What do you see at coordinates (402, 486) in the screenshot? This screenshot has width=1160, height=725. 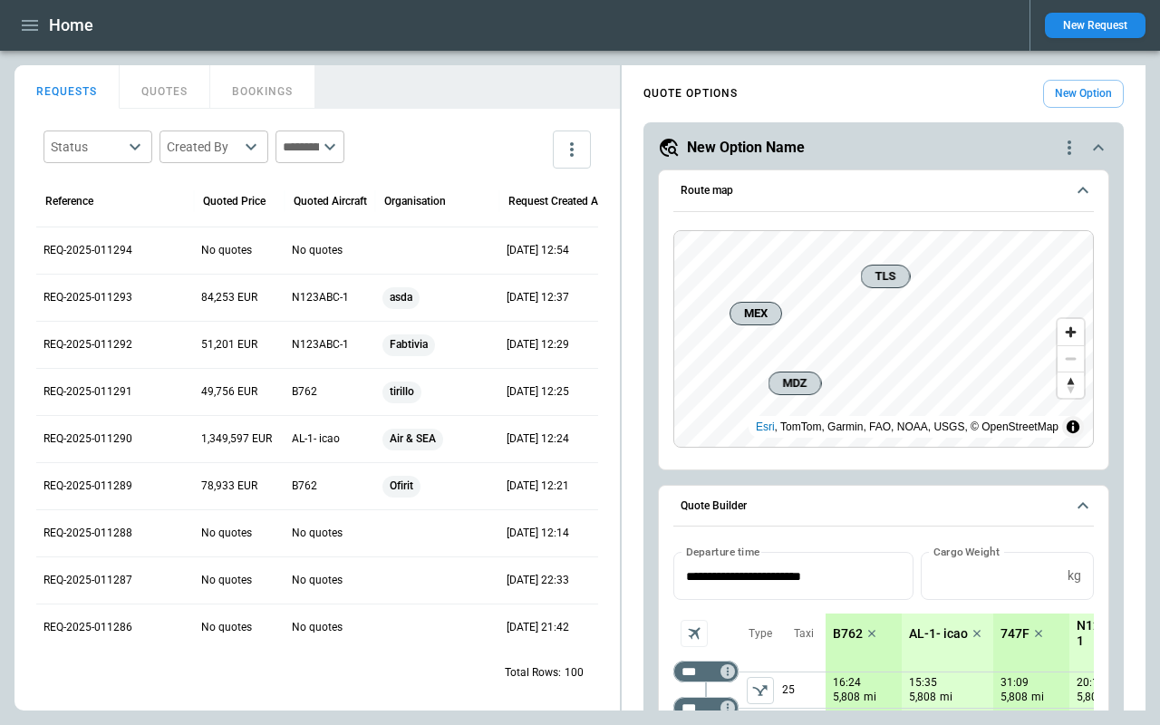 I see `span: Ofirit` at bounding box center [402, 486].